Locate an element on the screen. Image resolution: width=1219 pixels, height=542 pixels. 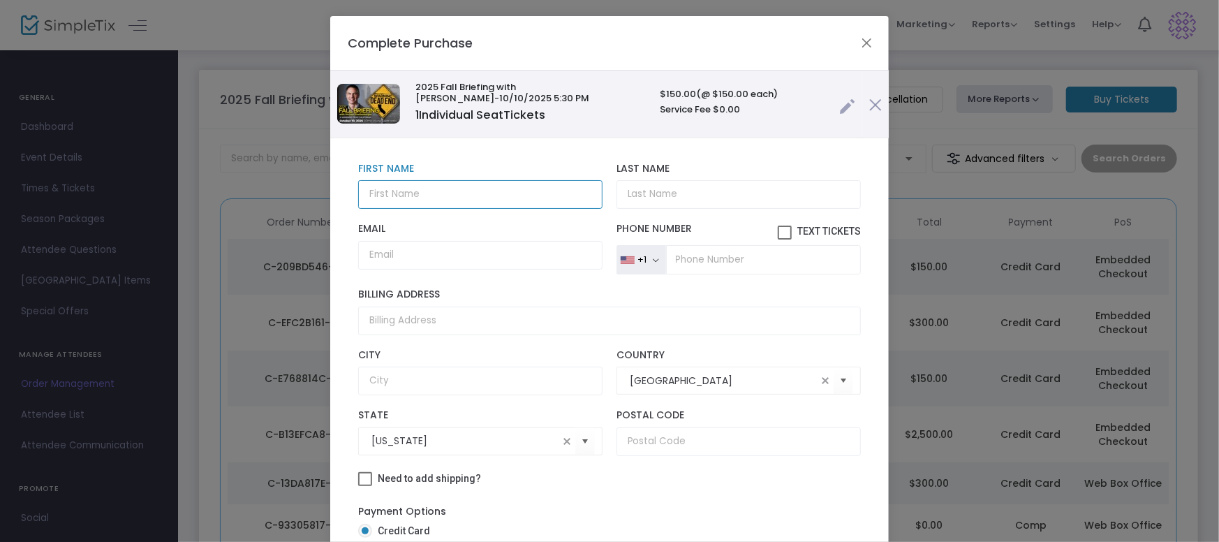
button: Close is located at coordinates (867, 43).